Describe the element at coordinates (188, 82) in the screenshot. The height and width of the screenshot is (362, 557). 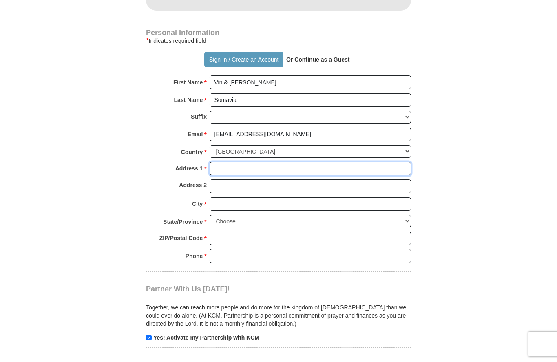
I see `strong: First Name` at that location.